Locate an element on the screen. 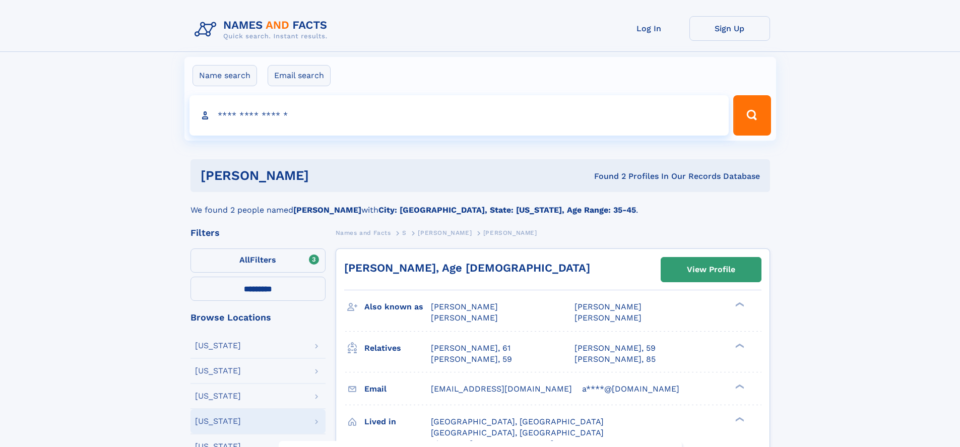 The image size is (960, 447). a: View Profile is located at coordinates (711, 270).